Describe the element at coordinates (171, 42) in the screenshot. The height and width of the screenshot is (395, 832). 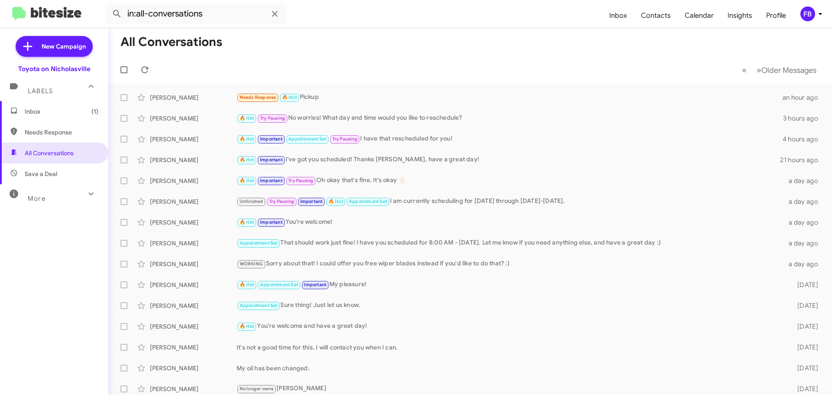
I see `h1: All Conversations` at that location.